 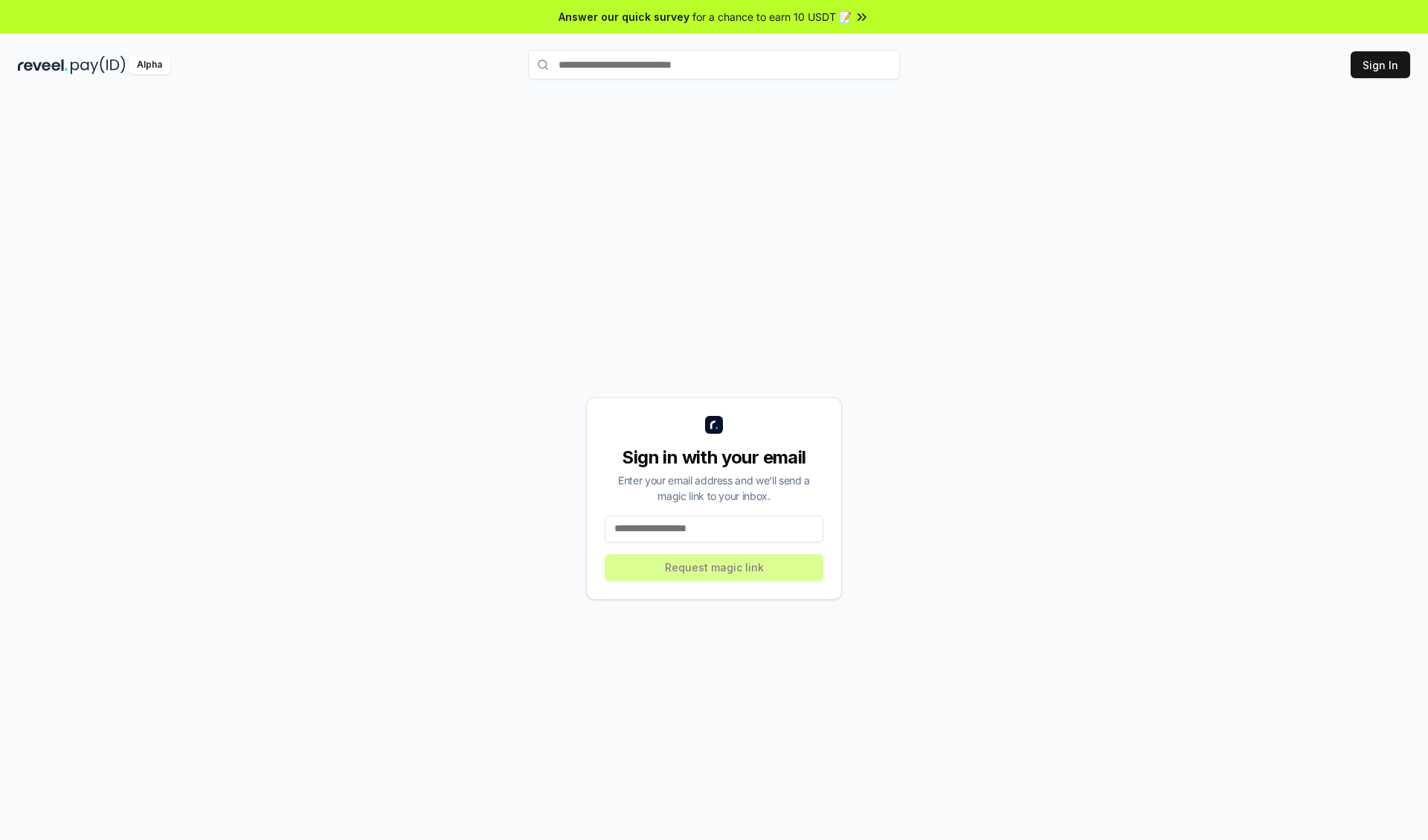 I want to click on div: Enter your email address and we’ll send a magic link to your inbox., so click(x=714, y=488).